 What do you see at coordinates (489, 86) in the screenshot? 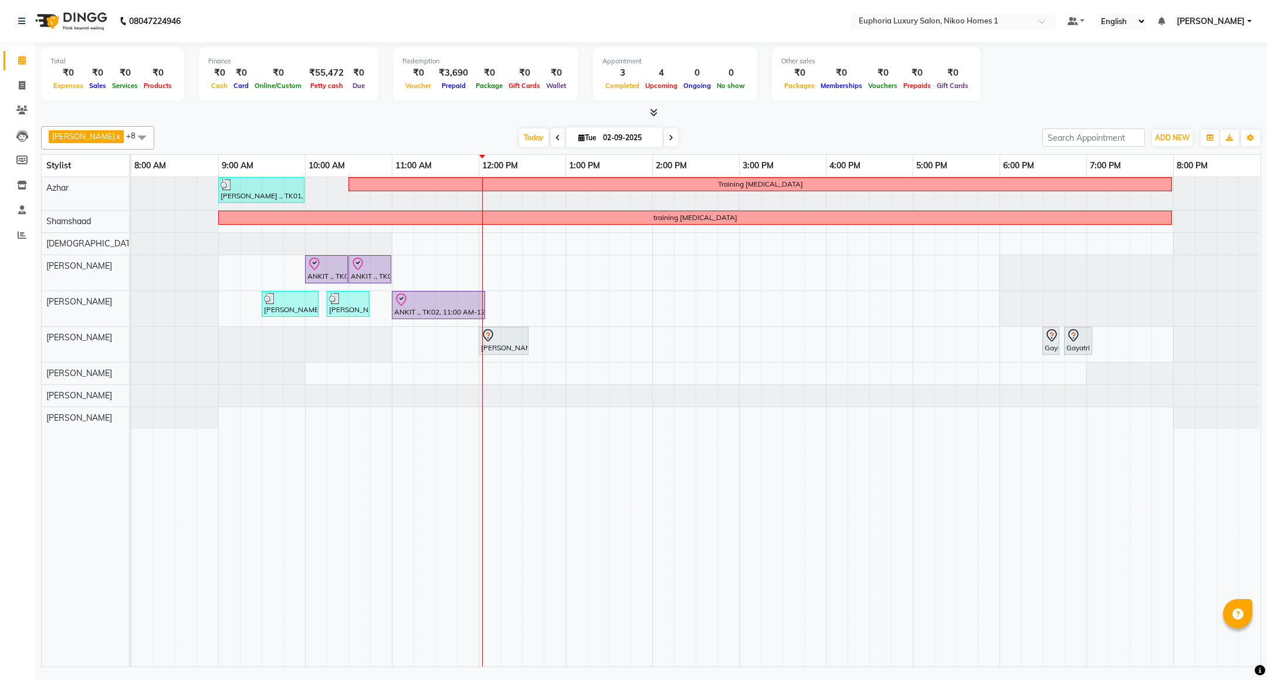
I see `span: Package` at bounding box center [489, 86].